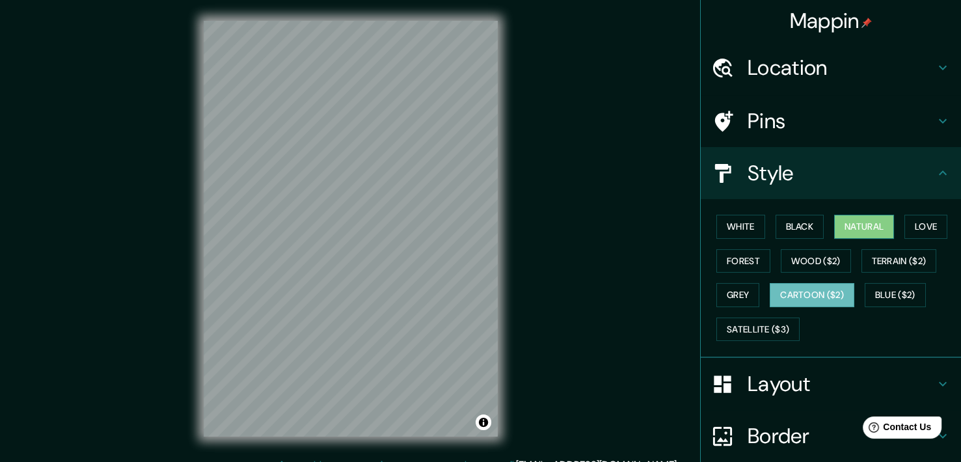 Image resolution: width=961 pixels, height=462 pixels. What do you see at coordinates (831, 436) in the screenshot?
I see `div: Border` at bounding box center [831, 436].